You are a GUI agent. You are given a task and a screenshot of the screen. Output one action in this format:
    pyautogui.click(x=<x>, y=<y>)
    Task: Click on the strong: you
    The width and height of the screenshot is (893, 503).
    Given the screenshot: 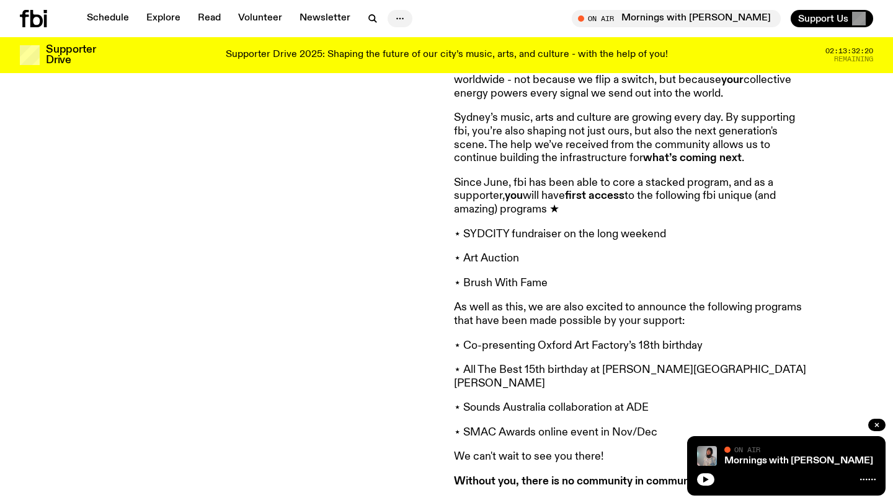 What is the action you would take?
    pyautogui.click(x=513, y=196)
    